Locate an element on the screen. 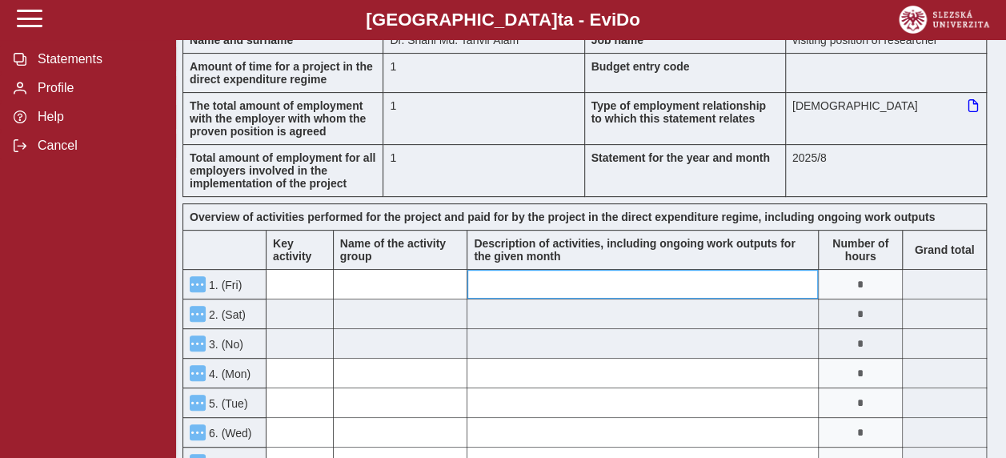 This screenshot has height=458, width=1006. span: D is located at coordinates (623, 19).